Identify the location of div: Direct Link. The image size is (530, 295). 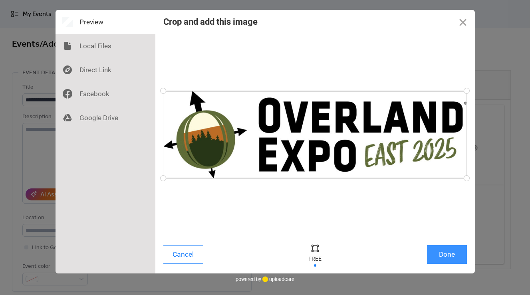
(105, 70).